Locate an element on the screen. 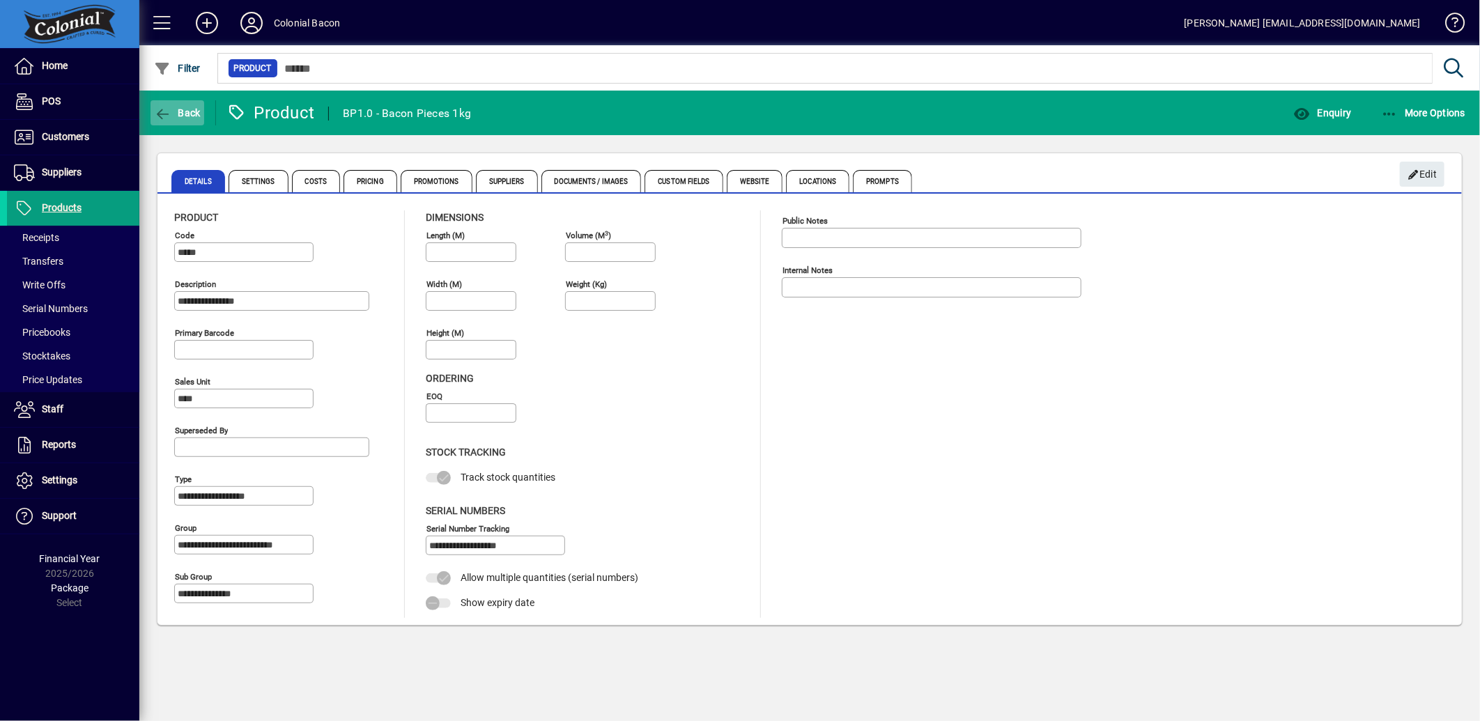 The height and width of the screenshot is (721, 1480). mat-label: Sub group is located at coordinates (193, 577).